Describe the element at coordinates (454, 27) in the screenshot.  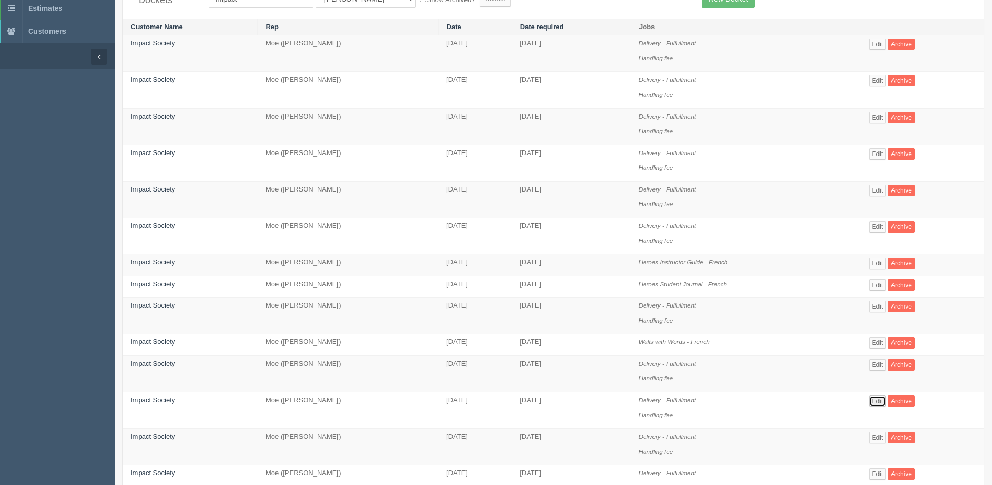
I see `a: Date` at that location.